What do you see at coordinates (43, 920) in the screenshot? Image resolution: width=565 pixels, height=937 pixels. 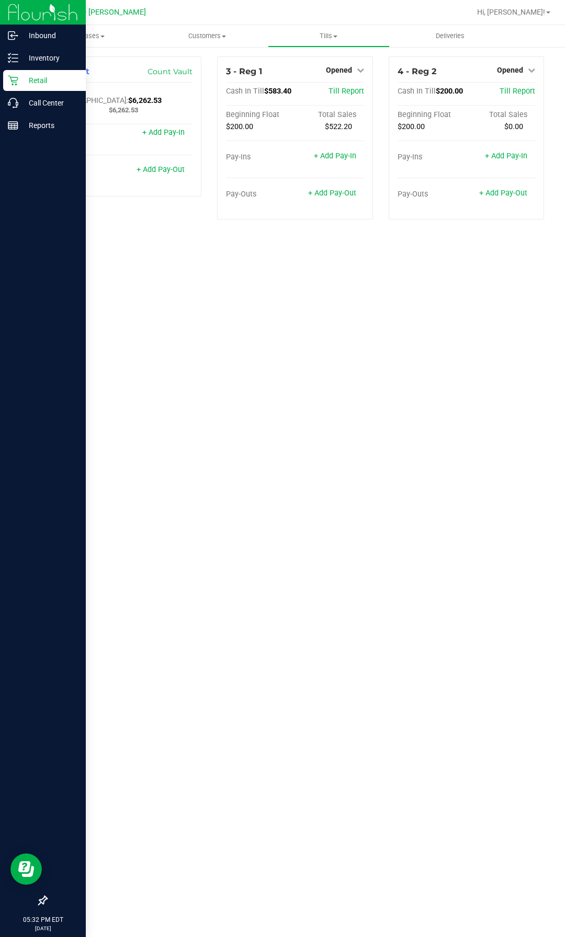 I see `p: 05:32 PM EDT` at bounding box center [43, 920].